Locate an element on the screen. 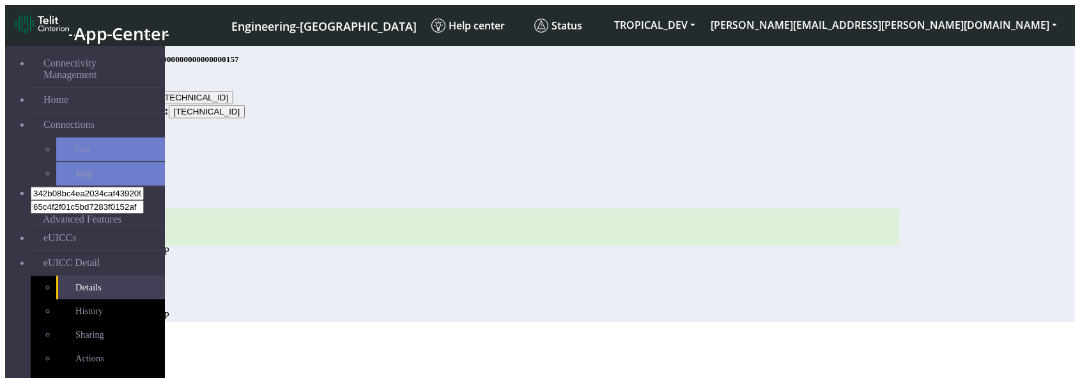  span: Map is located at coordinates (84, 173).